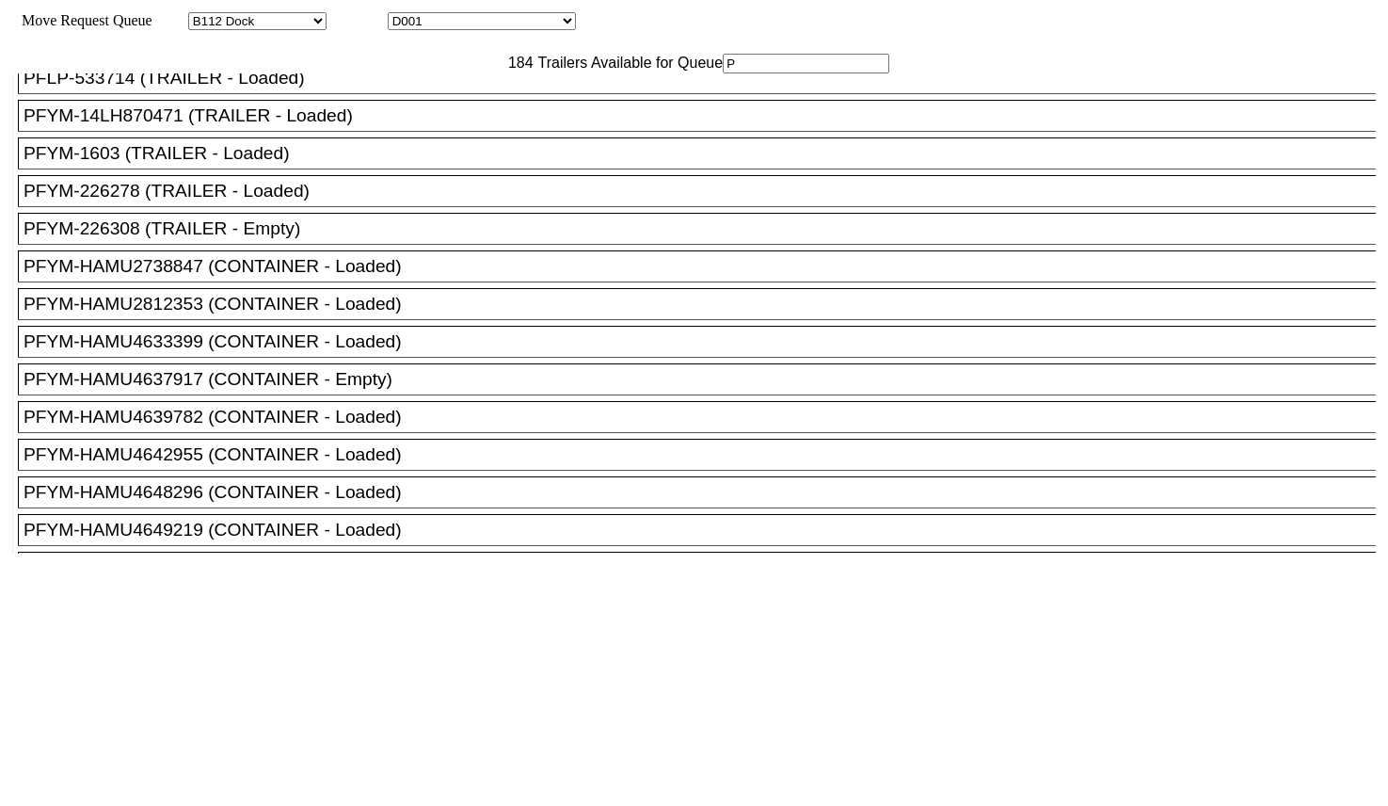 The width and height of the screenshot is (1388, 806). I want to click on span: Move Request Queue, so click(82, 20).